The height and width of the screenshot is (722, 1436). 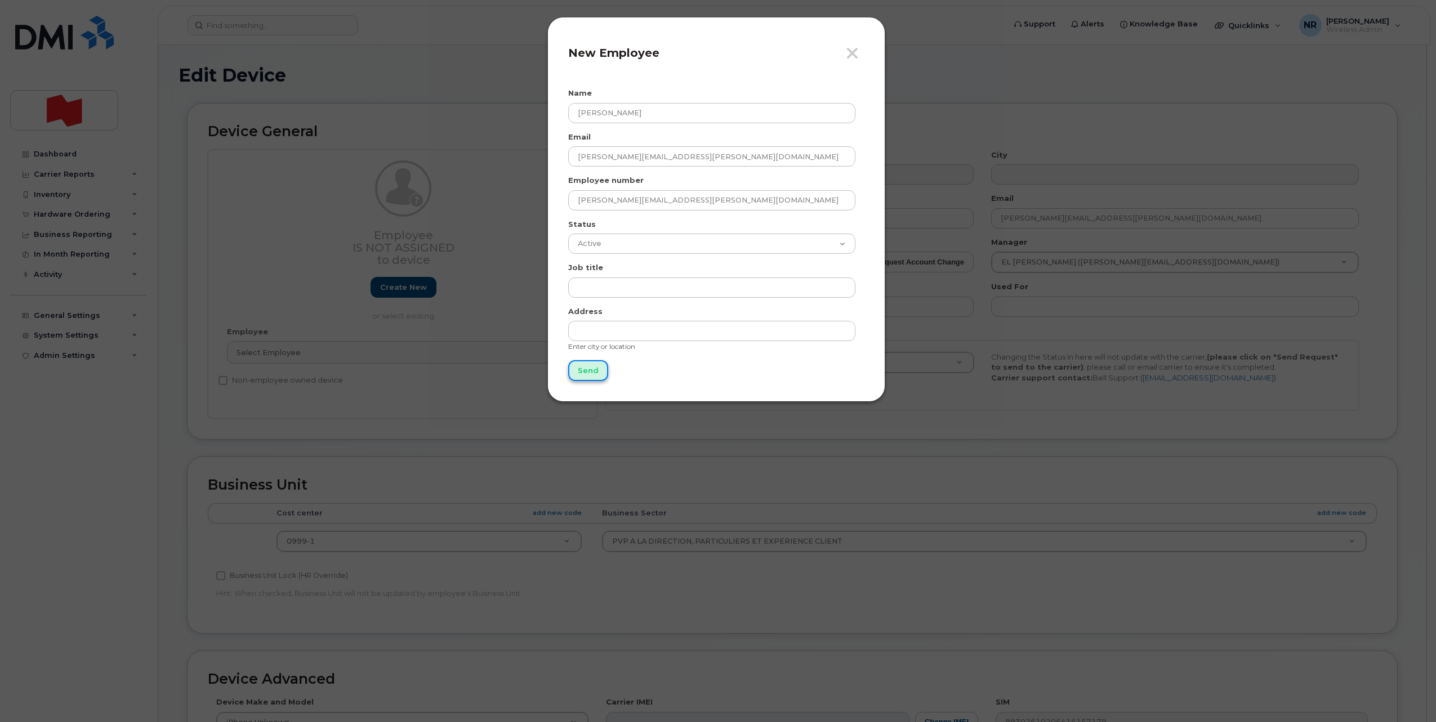 I want to click on label: Status, so click(x=582, y=224).